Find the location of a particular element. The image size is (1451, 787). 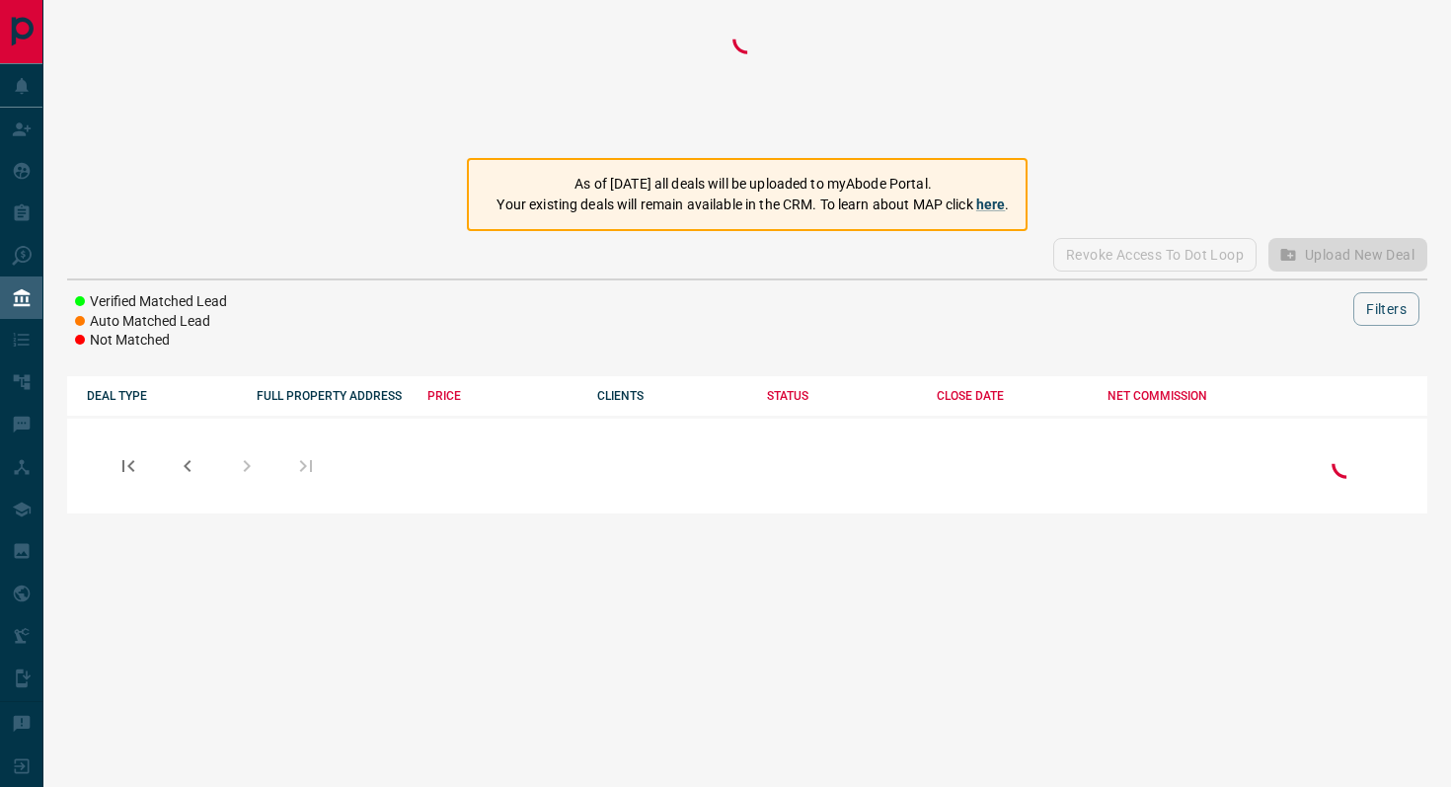

li: Not Matched is located at coordinates (151, 341).